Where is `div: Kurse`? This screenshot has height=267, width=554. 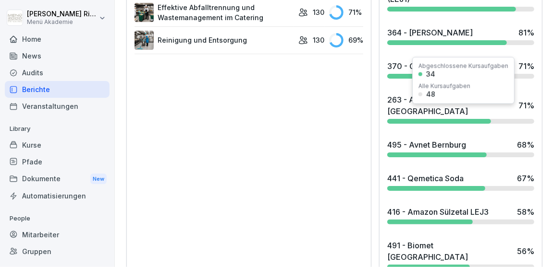
div: Kurse is located at coordinates (57, 145).